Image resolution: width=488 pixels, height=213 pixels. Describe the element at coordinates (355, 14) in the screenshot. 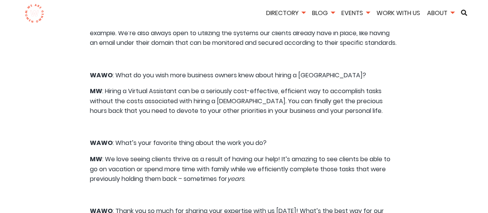

I see `li: Events` at that location.